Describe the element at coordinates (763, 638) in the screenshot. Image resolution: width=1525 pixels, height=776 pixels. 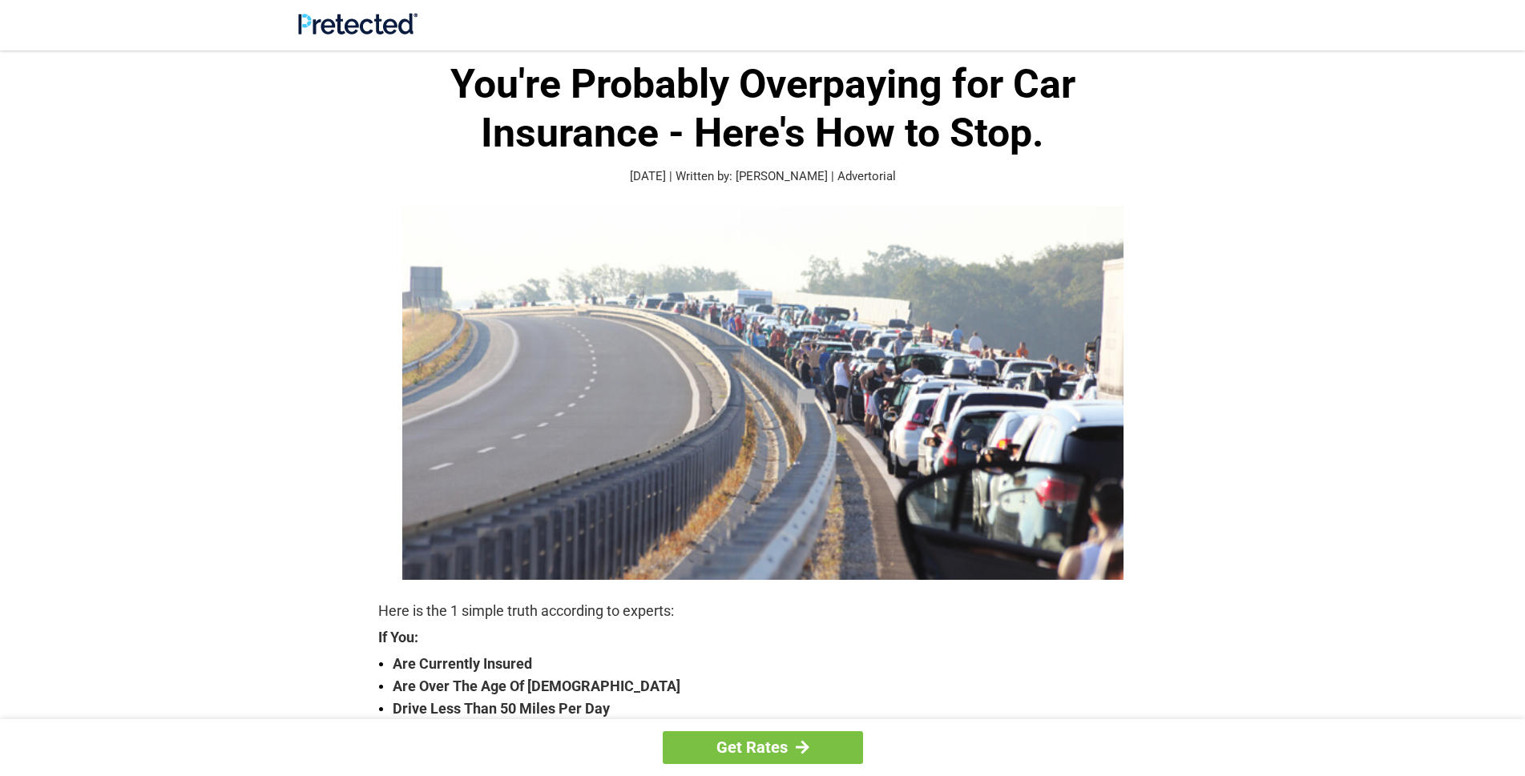
I see `strong: If You:` at that location.